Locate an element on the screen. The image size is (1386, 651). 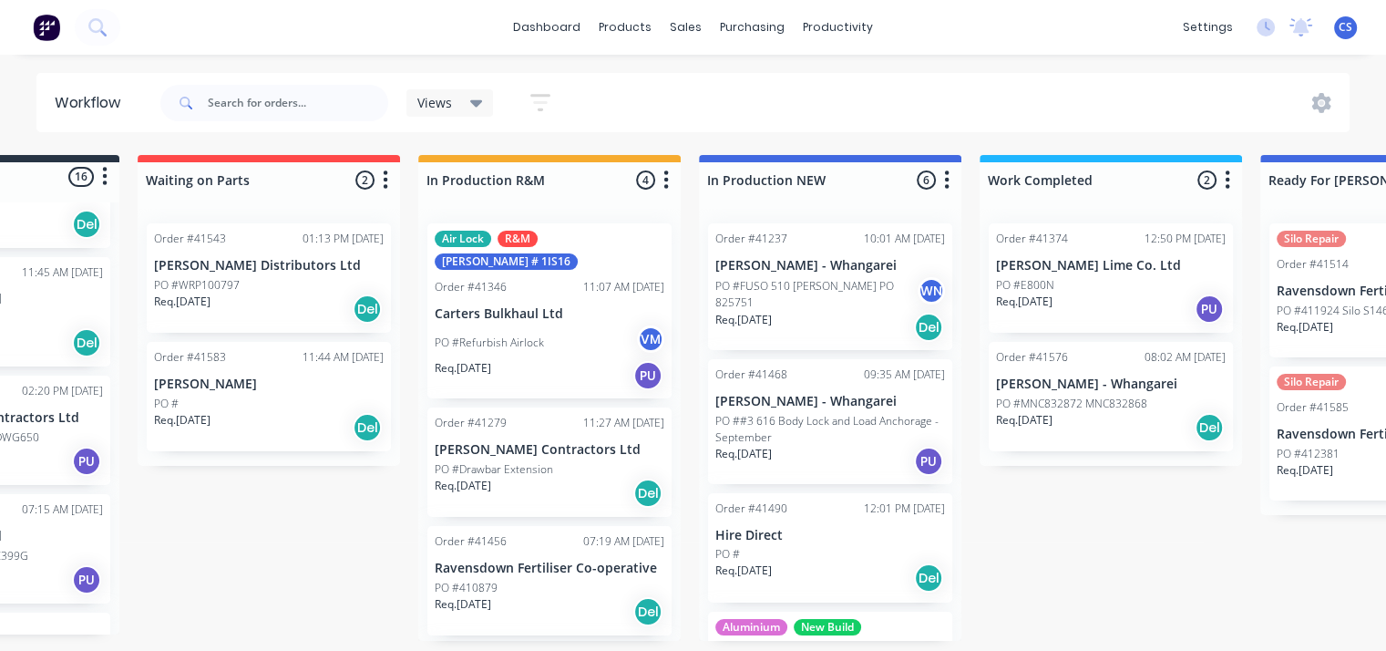
div: Order #41514 is located at coordinates (1312, 264).